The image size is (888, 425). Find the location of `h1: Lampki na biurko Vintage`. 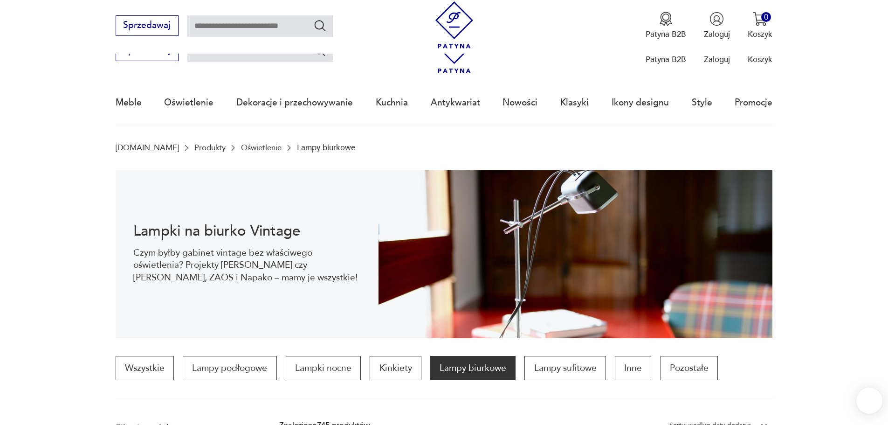

h1: Lampki na biurko Vintage is located at coordinates (247, 231).